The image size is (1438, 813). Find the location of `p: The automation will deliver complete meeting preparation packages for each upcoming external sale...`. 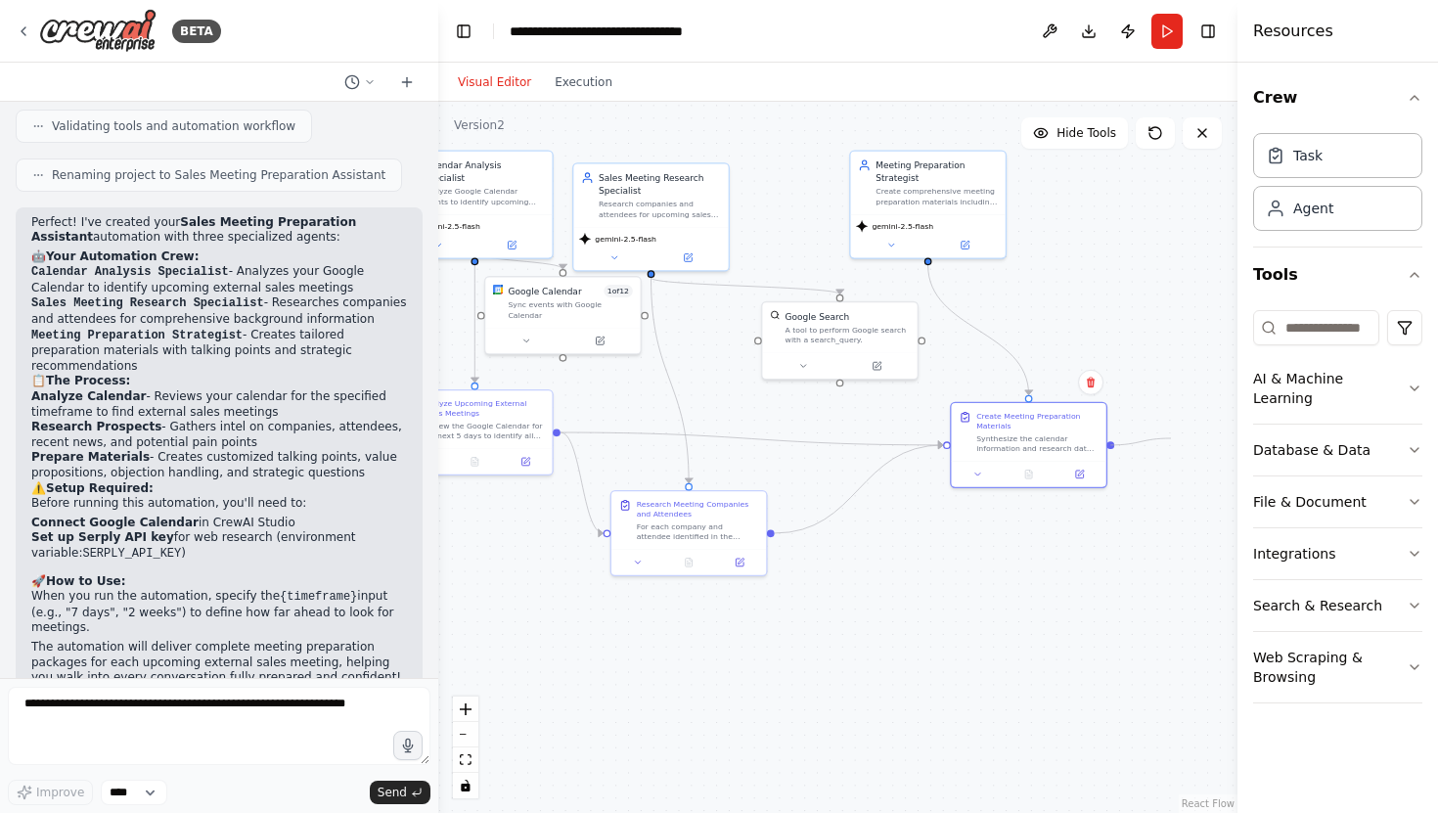

p: The automation will deliver complete meeting preparation packages for each upcoming external sale... is located at coordinates (219, 662).